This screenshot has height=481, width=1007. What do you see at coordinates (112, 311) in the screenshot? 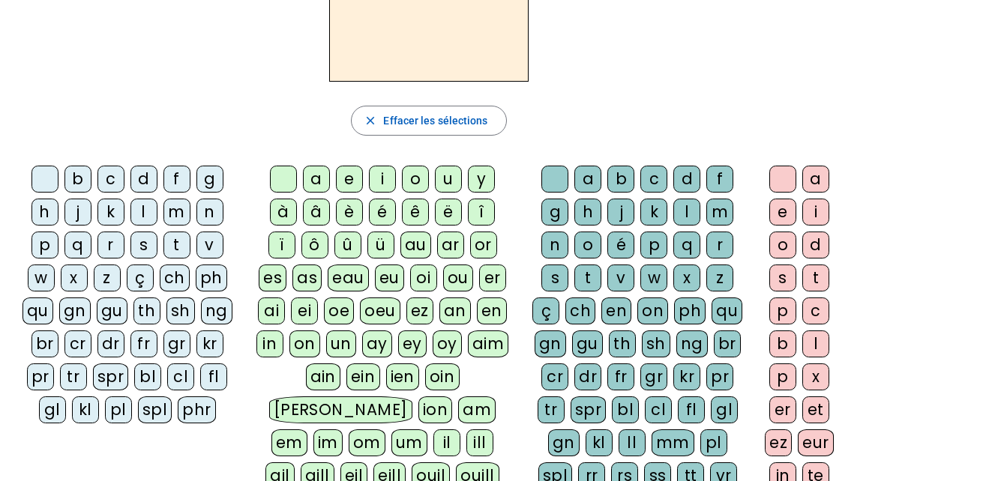
I see `div: gu` at bounding box center [112, 311].